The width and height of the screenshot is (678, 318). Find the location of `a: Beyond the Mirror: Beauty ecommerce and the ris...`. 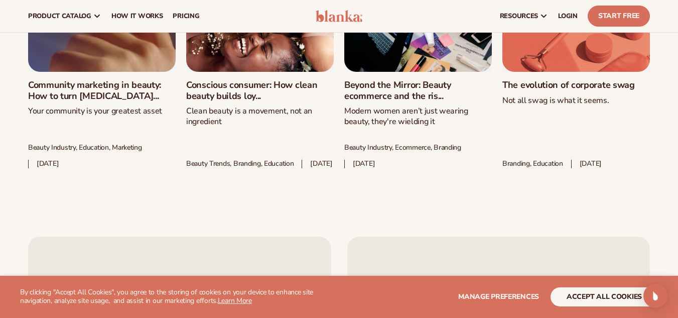

a: Beyond the Mirror: Beauty ecommerce and the ris... is located at coordinates (418, 90).